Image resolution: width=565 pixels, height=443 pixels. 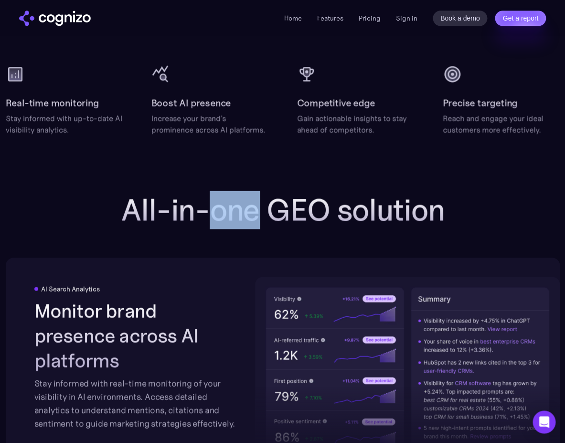 I want to click on img: target icon, so click(x=452, y=74).